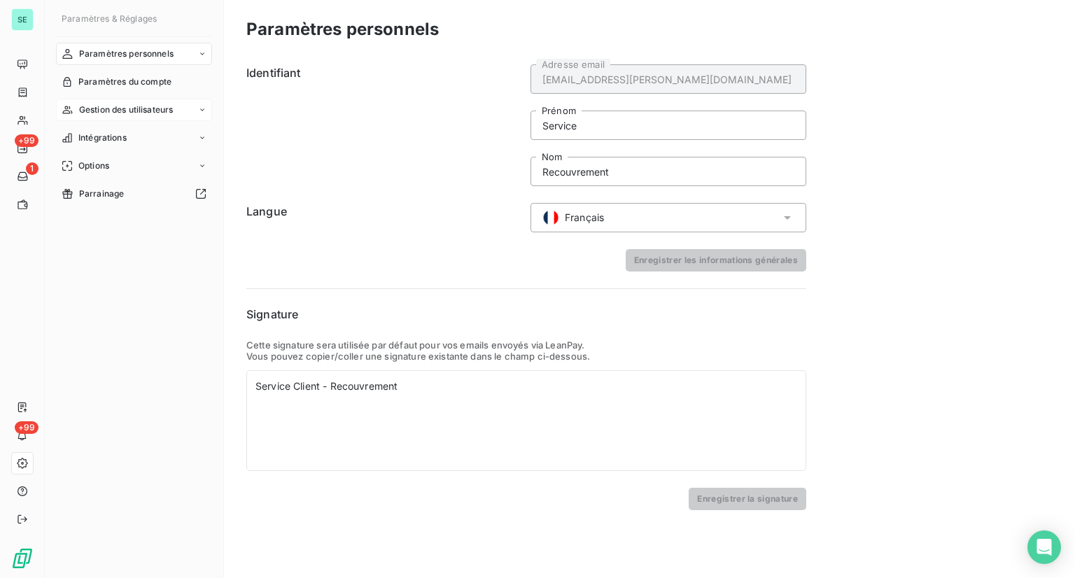 Image resolution: width=1075 pixels, height=578 pixels. What do you see at coordinates (125, 82) in the screenshot?
I see `span: Paramètres du compte` at bounding box center [125, 82].